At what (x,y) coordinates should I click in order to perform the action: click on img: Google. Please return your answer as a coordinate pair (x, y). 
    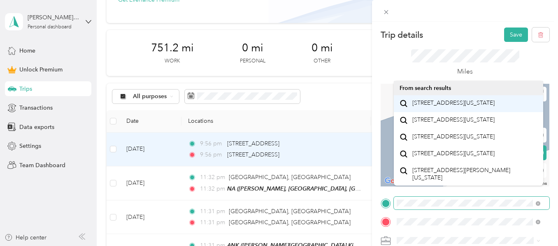
    Looking at the image, I should click on (396, 181).